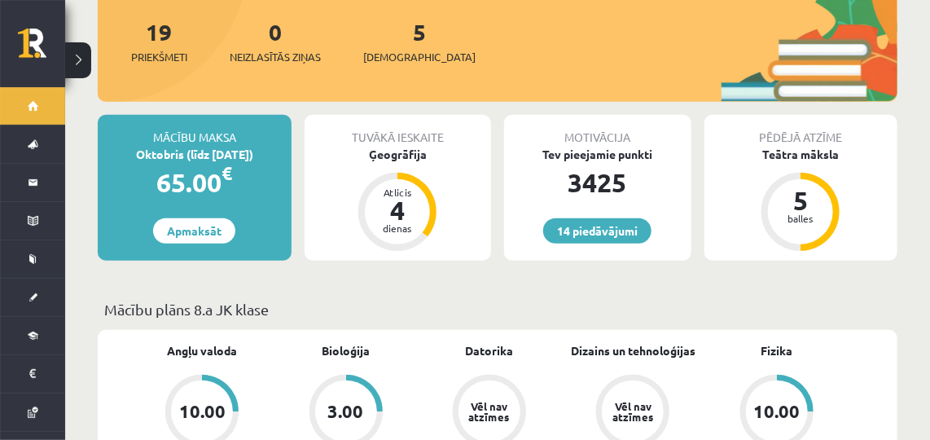 This screenshot has height=440, width=930. Describe the element at coordinates (801, 154) in the screenshot. I see `div: Teātra māksla` at that location.